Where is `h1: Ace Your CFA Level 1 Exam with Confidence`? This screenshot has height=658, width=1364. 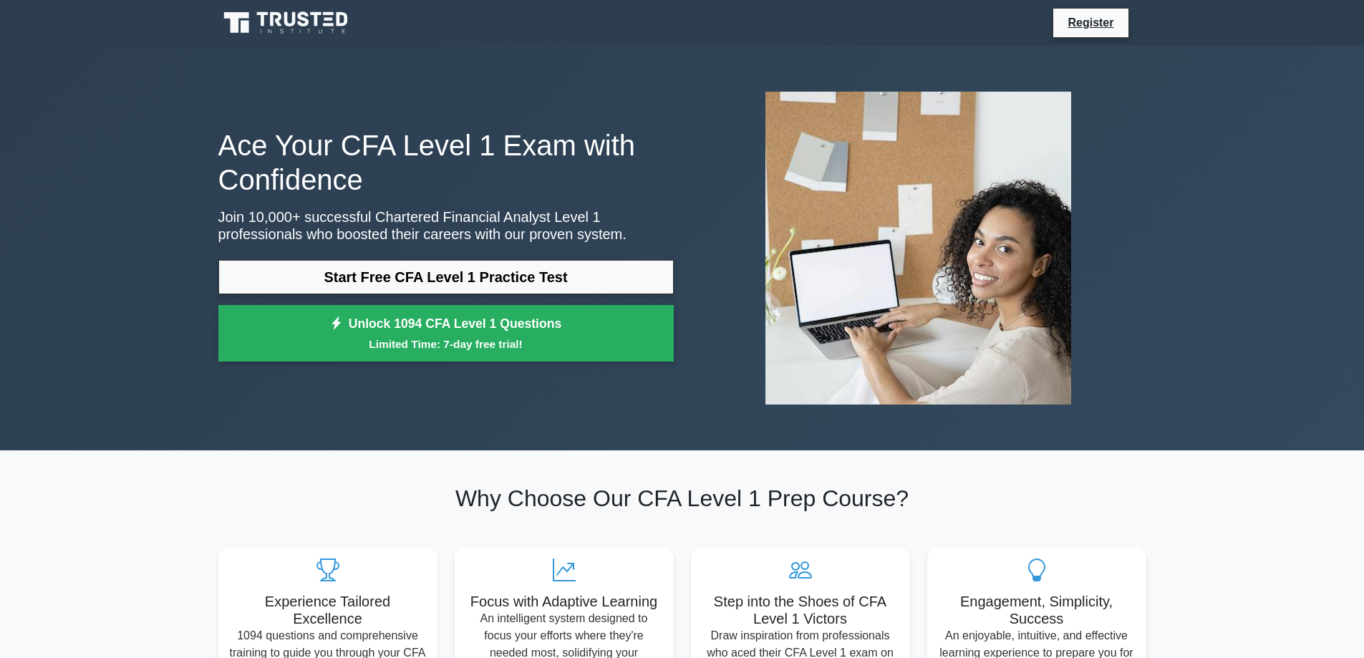
h1: Ace Your CFA Level 1 Exam with Confidence is located at coordinates (446, 163).